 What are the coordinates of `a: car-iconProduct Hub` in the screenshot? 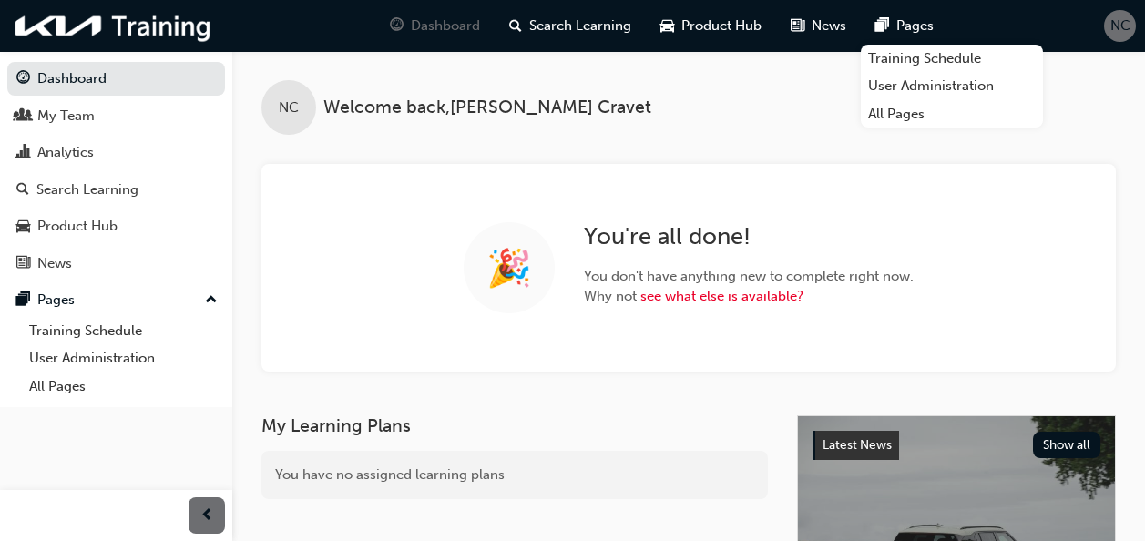 It's located at (711, 26).